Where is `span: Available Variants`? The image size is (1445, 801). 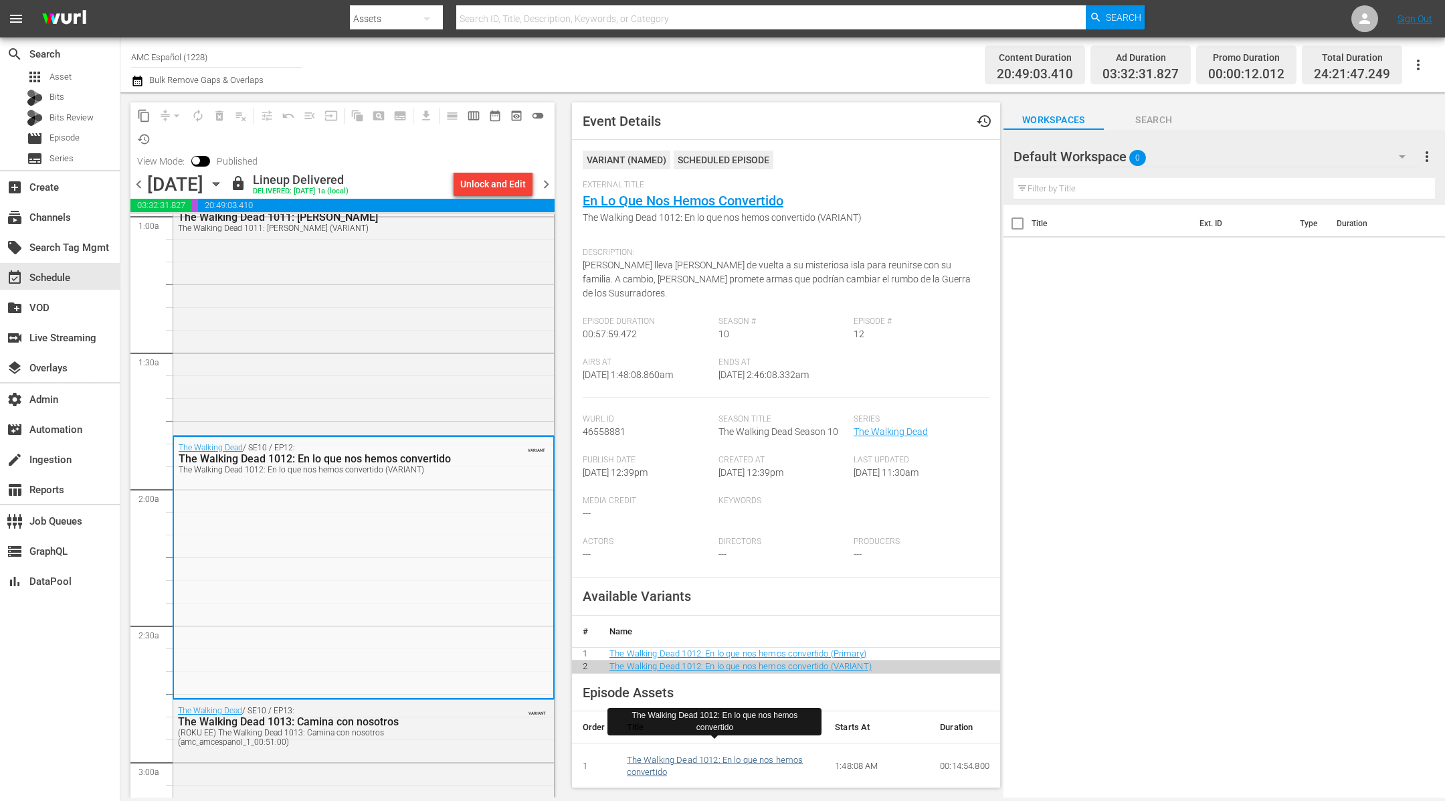
span: Available Variants is located at coordinates (637, 596).